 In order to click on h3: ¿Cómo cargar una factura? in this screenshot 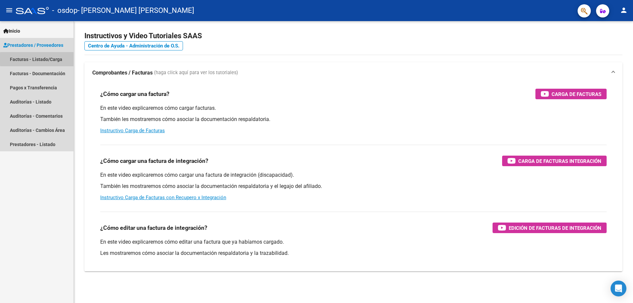, I will do `click(135, 94)`.